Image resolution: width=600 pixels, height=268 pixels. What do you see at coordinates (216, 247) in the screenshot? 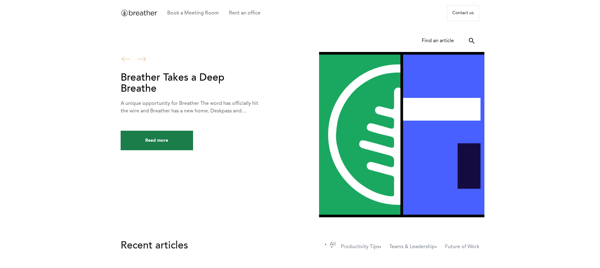
I see `h2: Recent articles` at bounding box center [216, 247].